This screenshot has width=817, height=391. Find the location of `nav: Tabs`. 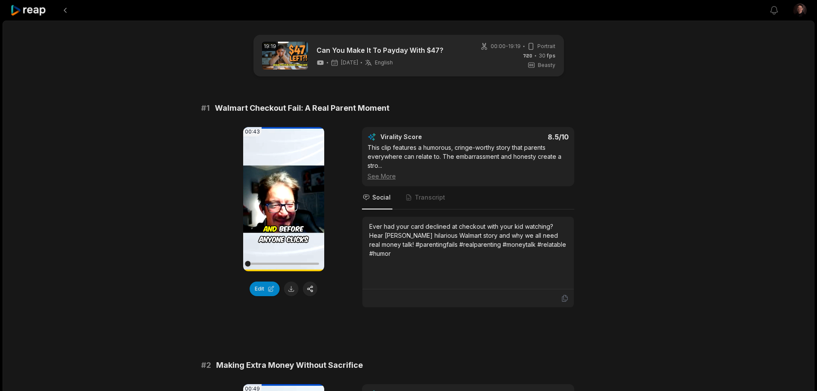

nav: Tabs is located at coordinates (468, 198).